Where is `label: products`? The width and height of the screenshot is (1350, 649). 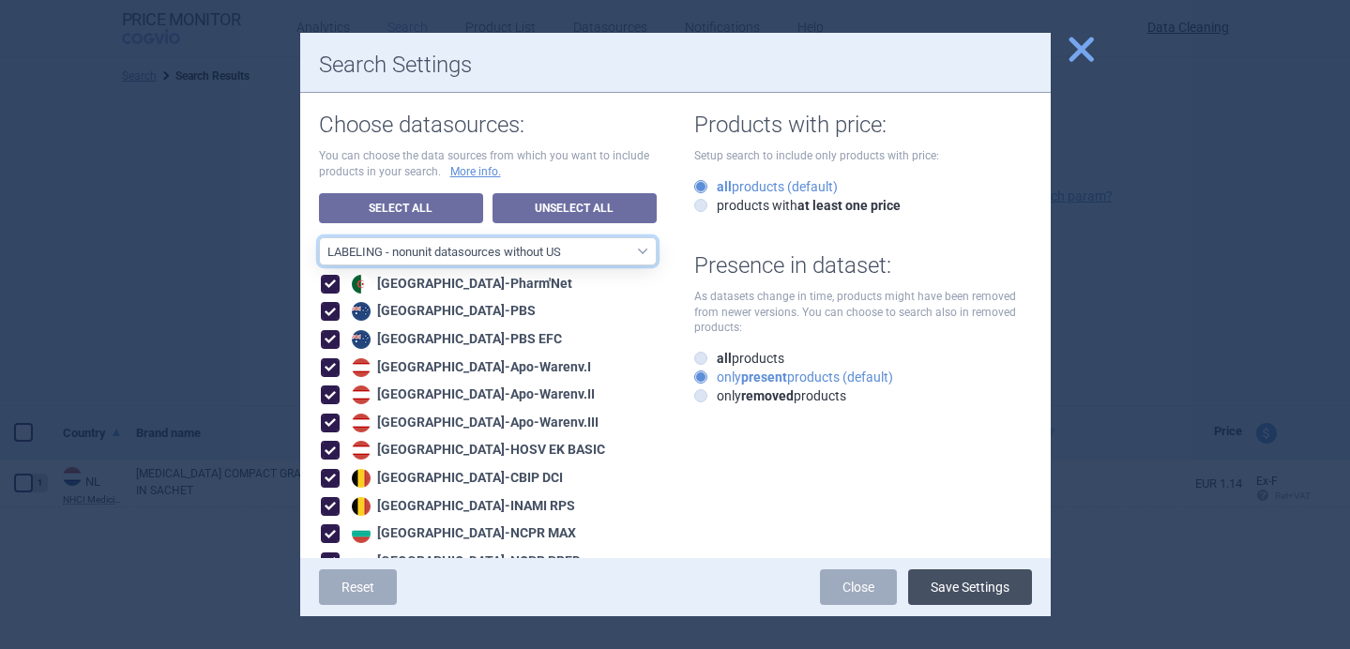 label: products is located at coordinates (740, 358).